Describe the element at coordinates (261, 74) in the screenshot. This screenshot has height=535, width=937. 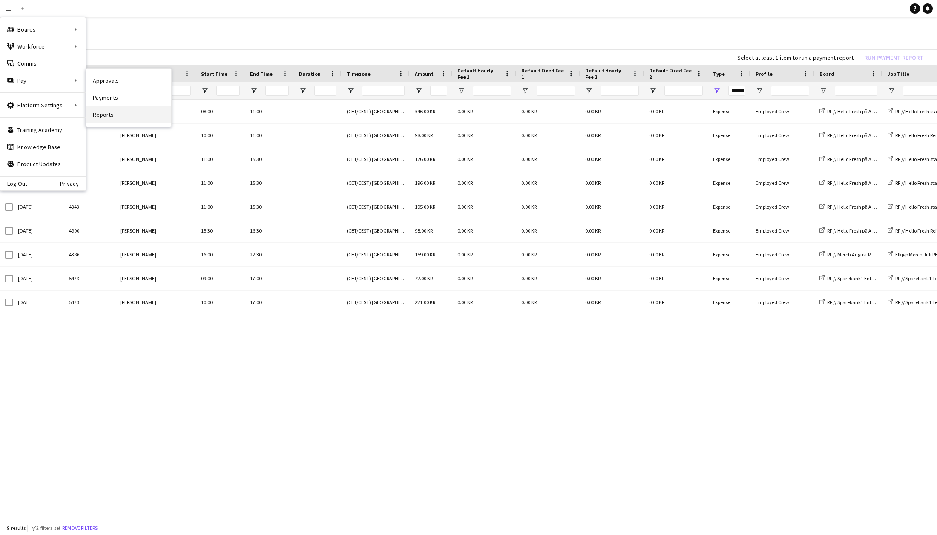
I see `span: End Time` at that location.